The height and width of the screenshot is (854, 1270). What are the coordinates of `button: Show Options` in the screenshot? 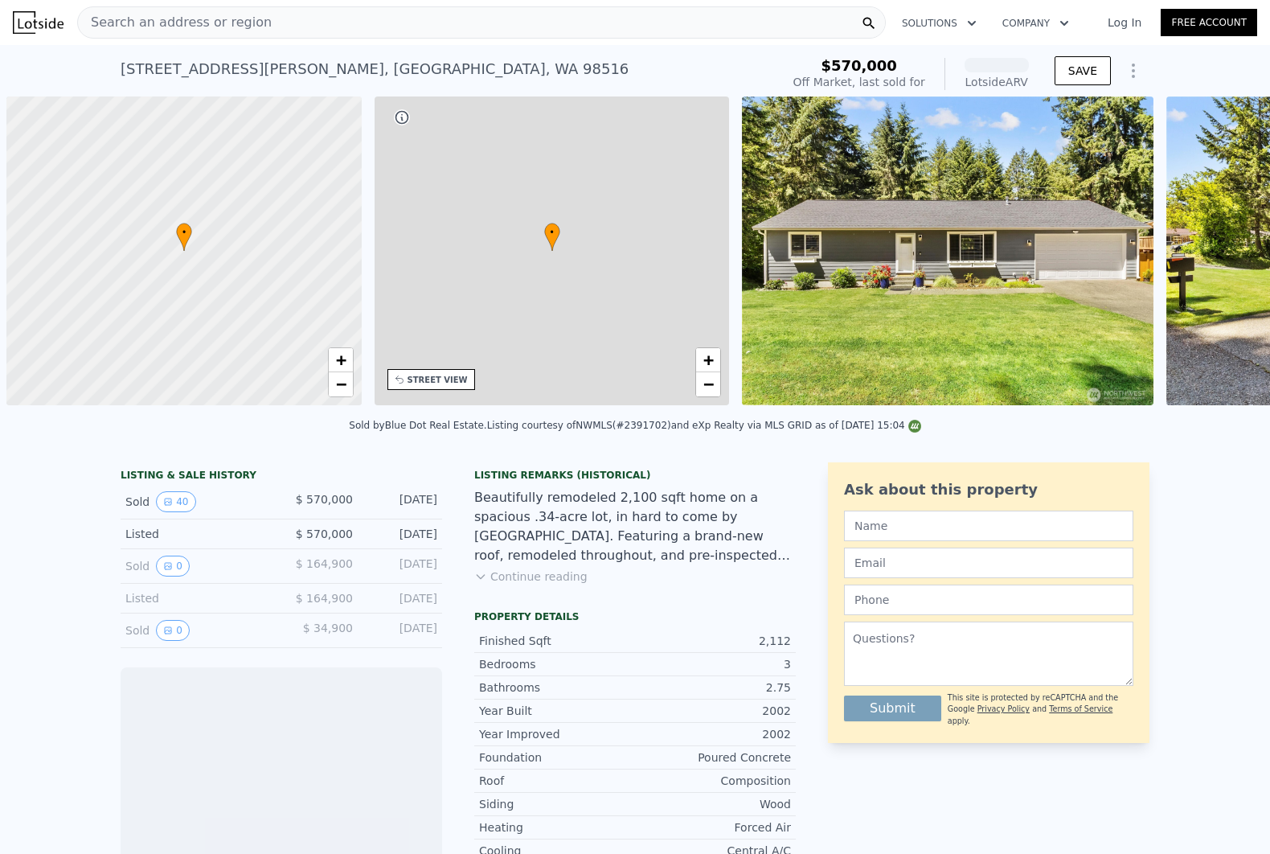 It's located at (1134, 71).